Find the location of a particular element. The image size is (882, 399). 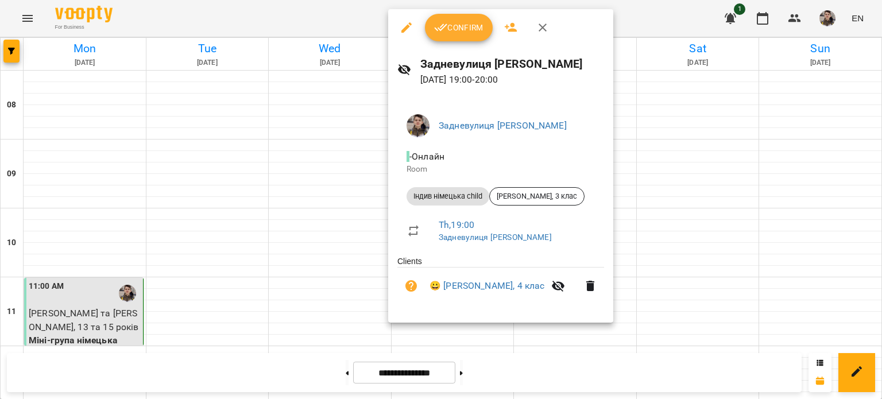

a: Th , 19:00 is located at coordinates (456, 224).